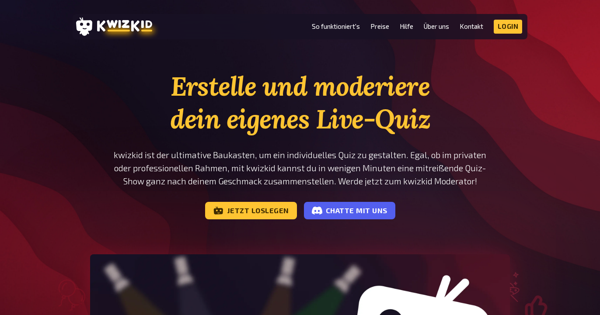 Image resolution: width=600 pixels, height=315 pixels. Describe the element at coordinates (251, 211) in the screenshot. I see `a: Jetzt loslegen` at that location.